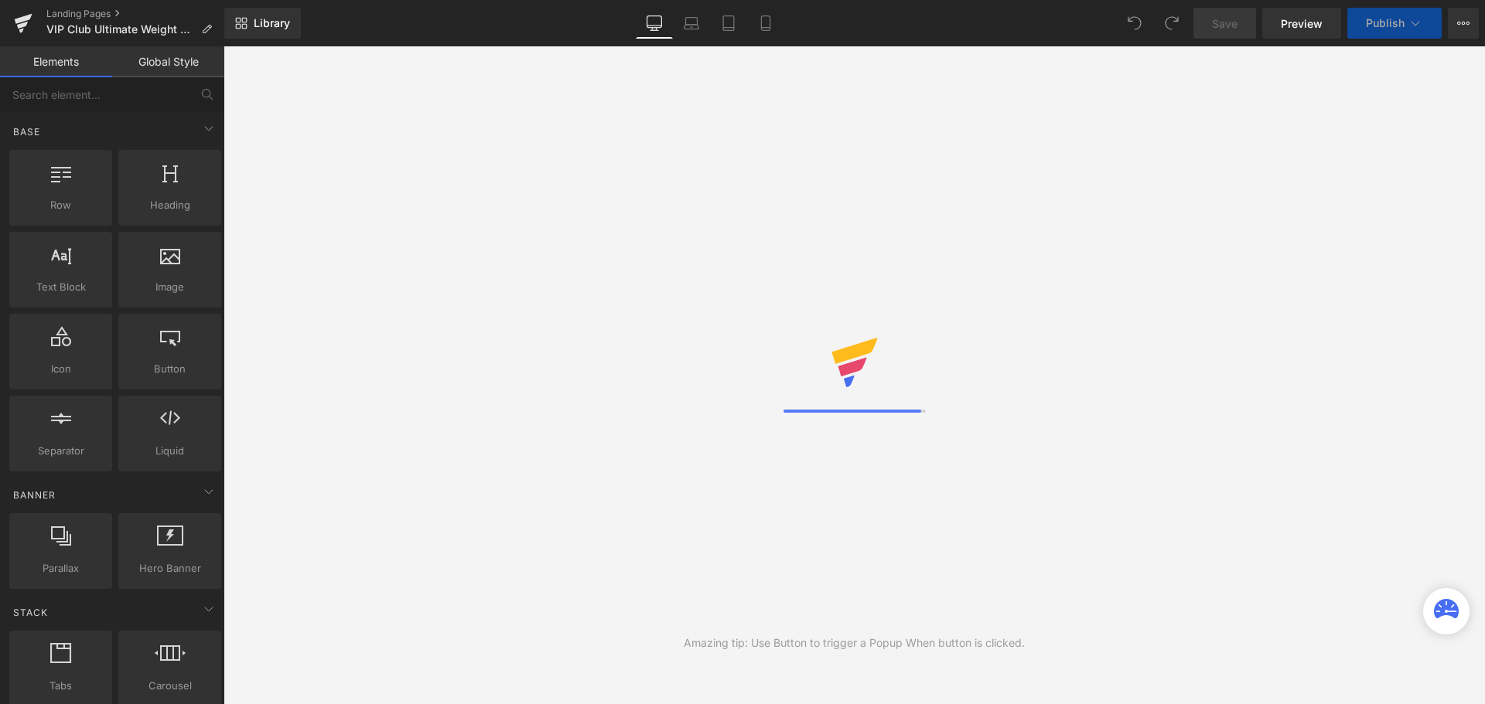 Image resolution: width=1485 pixels, height=704 pixels. I want to click on span: Text Block, so click(60, 287).